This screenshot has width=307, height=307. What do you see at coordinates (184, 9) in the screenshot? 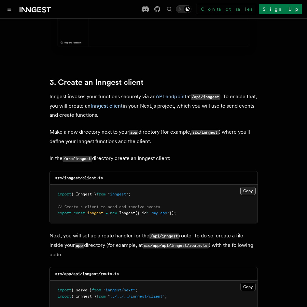
I see `button: Toggle dark mode` at bounding box center [184, 9].